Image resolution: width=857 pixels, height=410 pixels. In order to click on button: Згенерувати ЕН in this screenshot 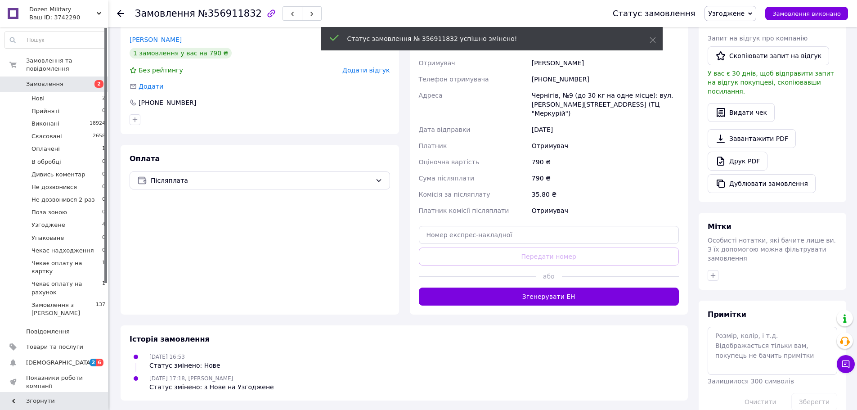, I will do `click(549, 296)`.